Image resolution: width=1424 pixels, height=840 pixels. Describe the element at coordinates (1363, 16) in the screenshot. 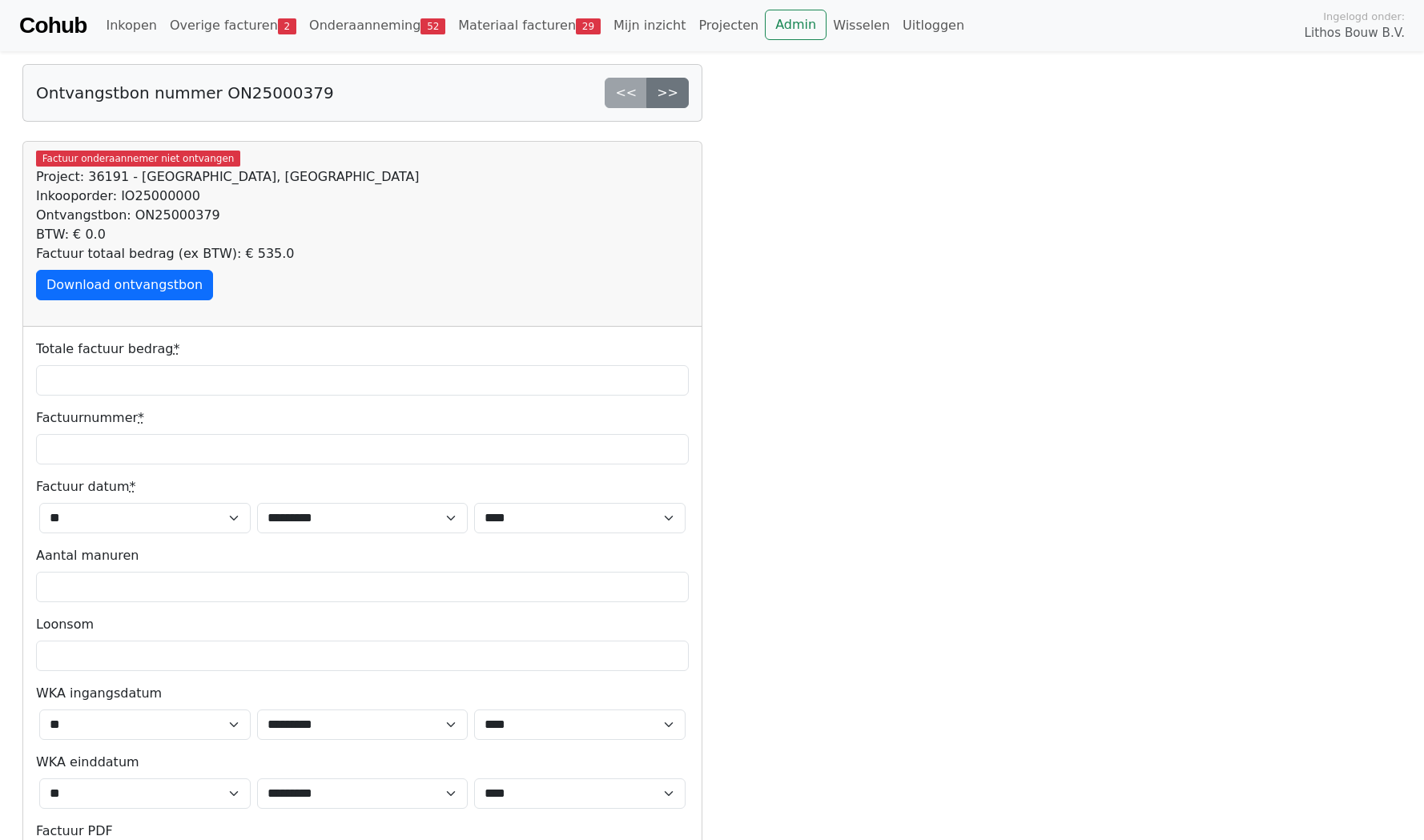

I see `span: Ingelogd onder:` at that location.